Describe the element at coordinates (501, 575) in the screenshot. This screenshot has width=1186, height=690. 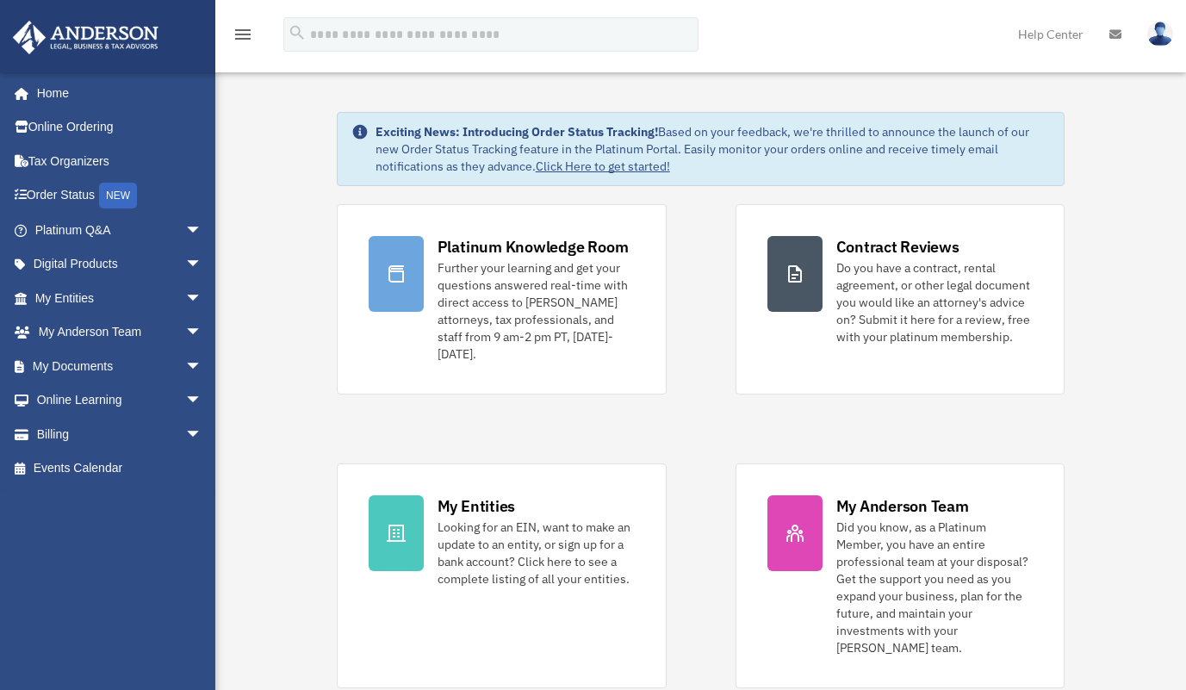
I see `a: My Entities Looking for an EIN, want to make an update to an entity, or sign up for a bank accoun...` at that location.